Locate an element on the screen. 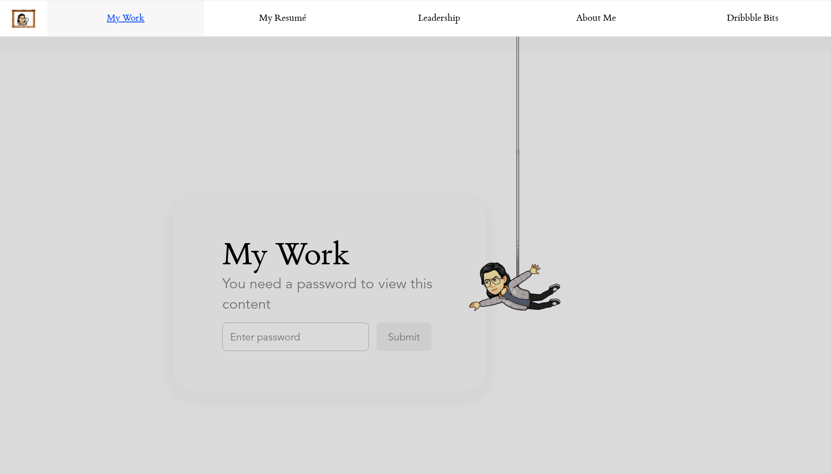 Image resolution: width=831 pixels, height=474 pixels. p: You need a password to view this content is located at coordinates (330, 294).